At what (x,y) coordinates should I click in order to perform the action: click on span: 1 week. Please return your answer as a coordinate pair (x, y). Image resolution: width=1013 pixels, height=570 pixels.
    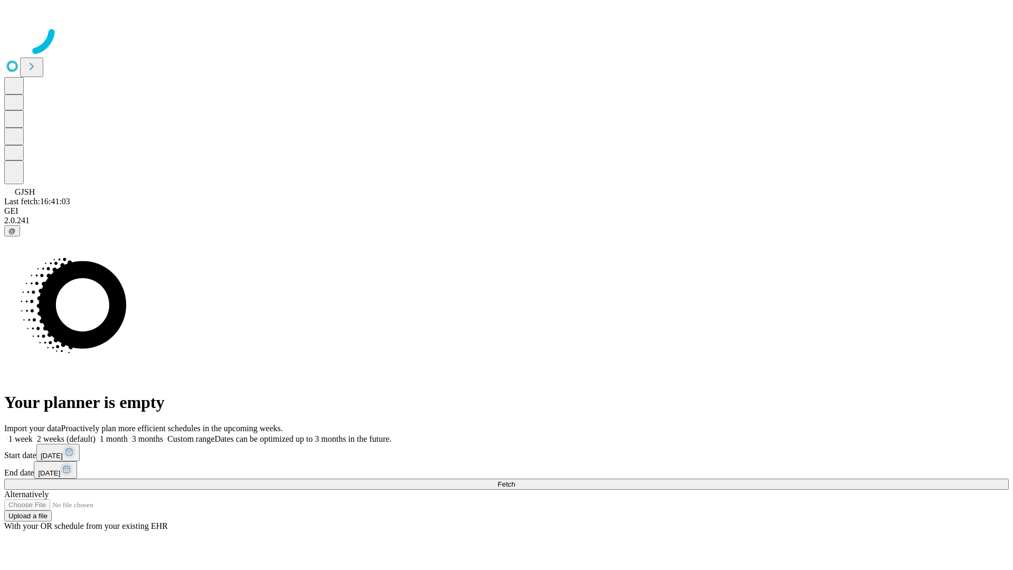
    Looking at the image, I should click on (21, 439).